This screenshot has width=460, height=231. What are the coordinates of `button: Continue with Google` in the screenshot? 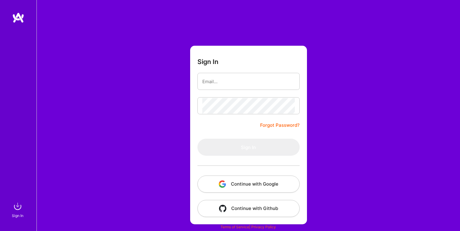 It's located at (249, 184).